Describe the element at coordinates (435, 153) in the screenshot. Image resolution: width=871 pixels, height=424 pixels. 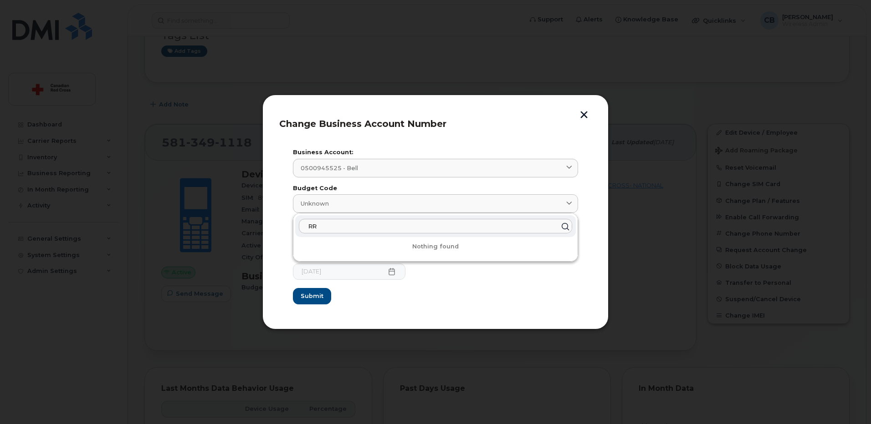
I see `label: Business Account:` at that location.